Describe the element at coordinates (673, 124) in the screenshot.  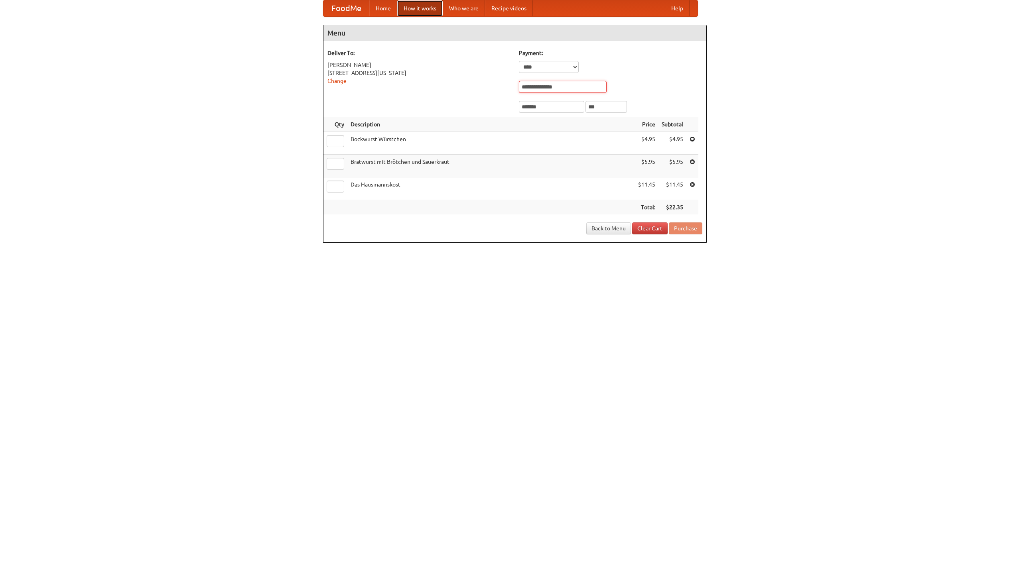
I see `th: Subtotal` at that location.